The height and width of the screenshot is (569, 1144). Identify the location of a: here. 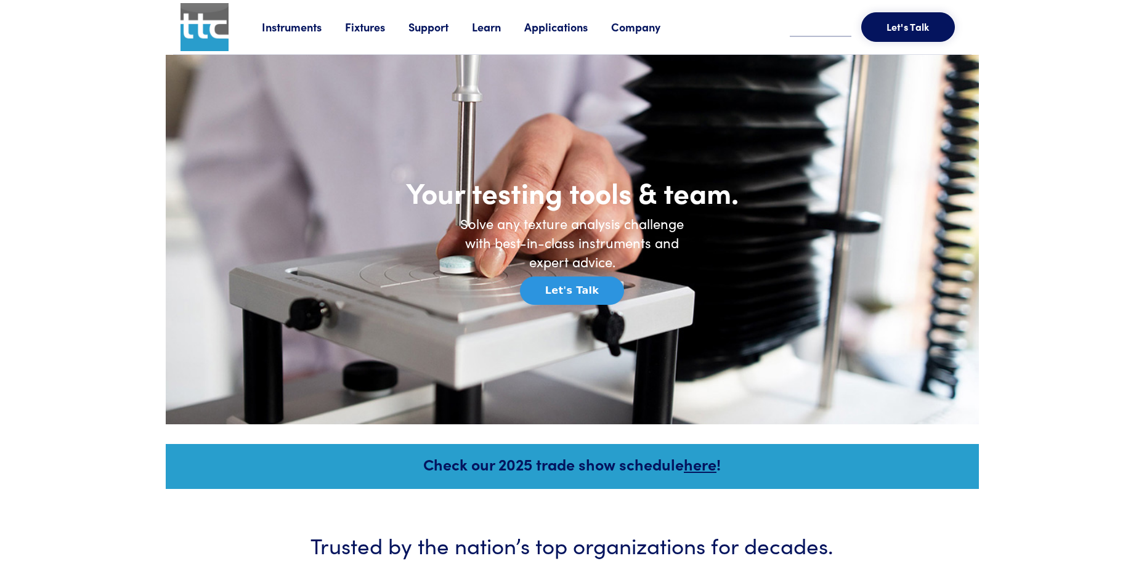
(700, 464).